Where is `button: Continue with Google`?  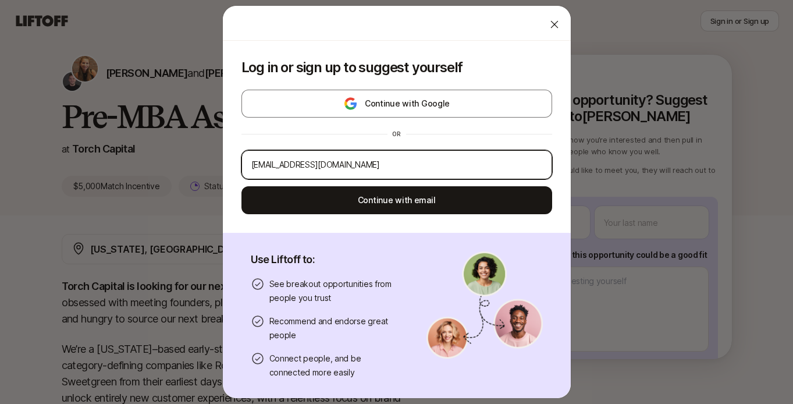 button: Continue with Google is located at coordinates (397, 104).